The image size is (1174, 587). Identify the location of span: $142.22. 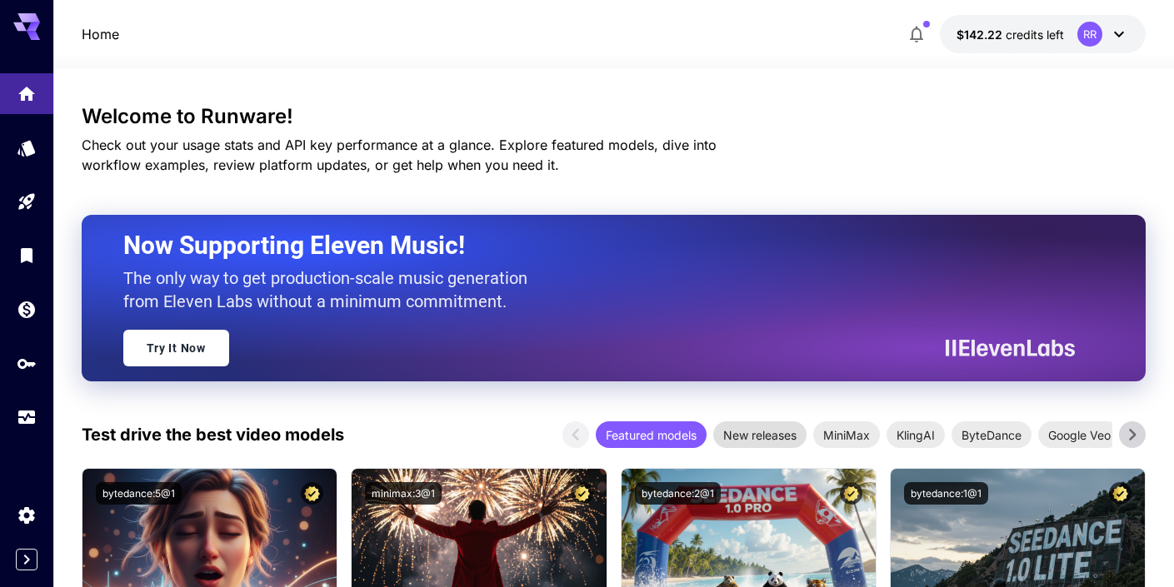
(980, 34).